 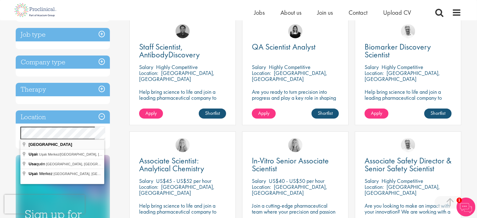 What do you see at coordinates (291, 13) in the screenshot?
I see `span: About us` at bounding box center [291, 13].